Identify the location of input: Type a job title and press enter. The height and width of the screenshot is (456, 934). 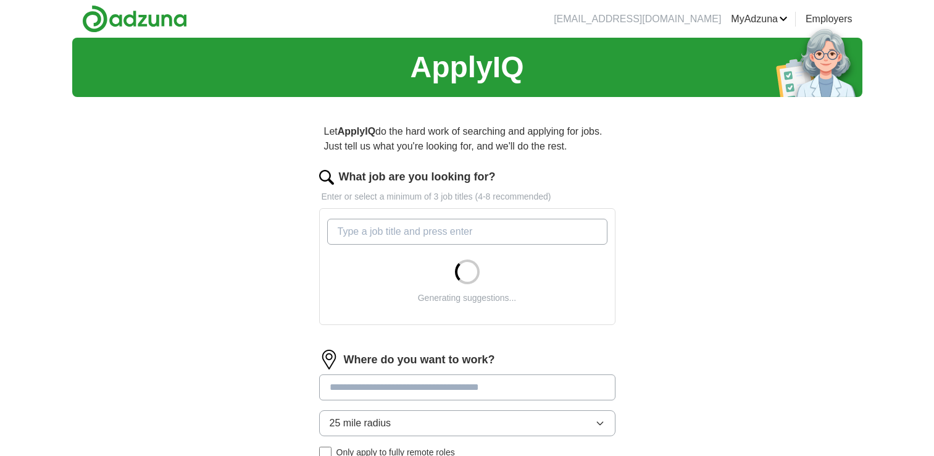
(468, 232).